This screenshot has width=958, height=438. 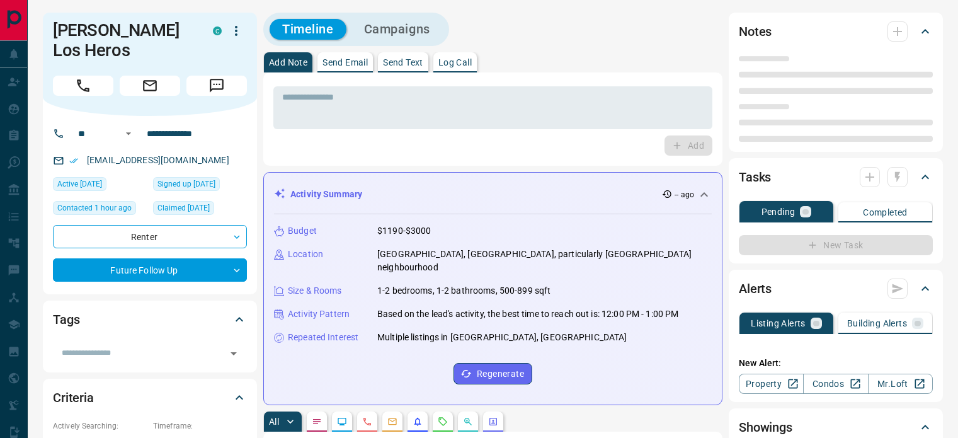 What do you see at coordinates (836, 32) in the screenshot?
I see `div: Notes` at bounding box center [836, 32].